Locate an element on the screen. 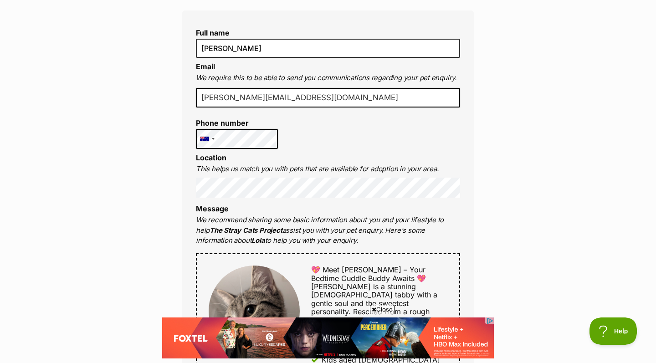  p: This helps us match you with pets that are available for adoption in your area. is located at coordinates (328, 169).